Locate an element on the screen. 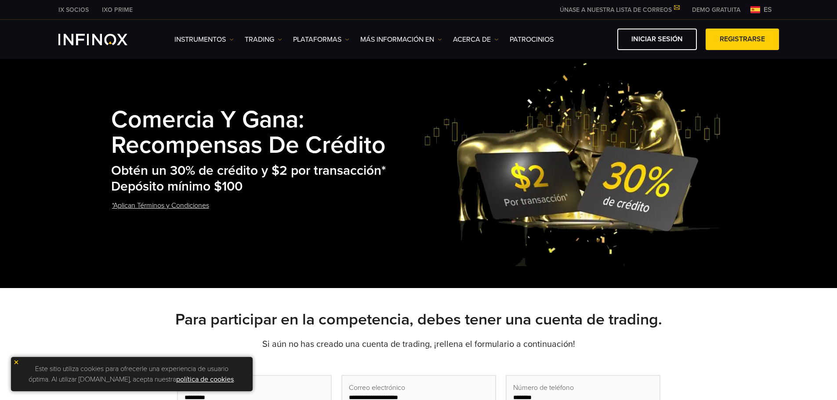 This screenshot has height=400, width=837. a: *Aplican Términos y Condiciones is located at coordinates (160, 206).